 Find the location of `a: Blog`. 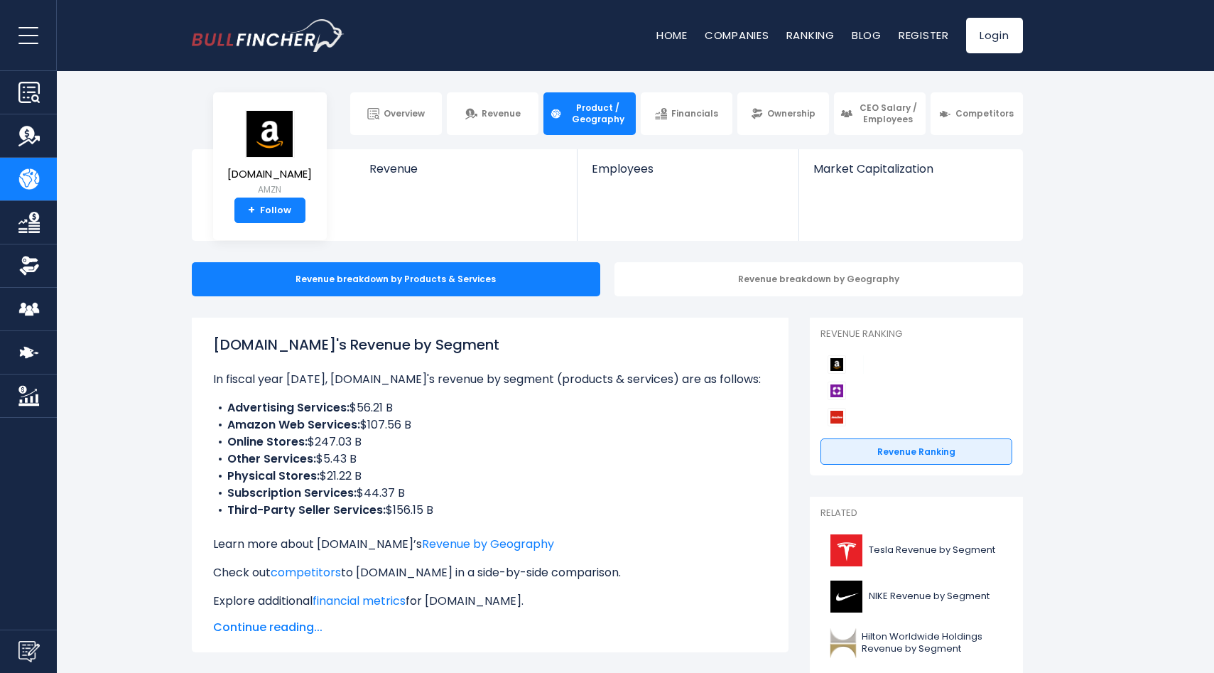

a: Blog is located at coordinates (867, 35).